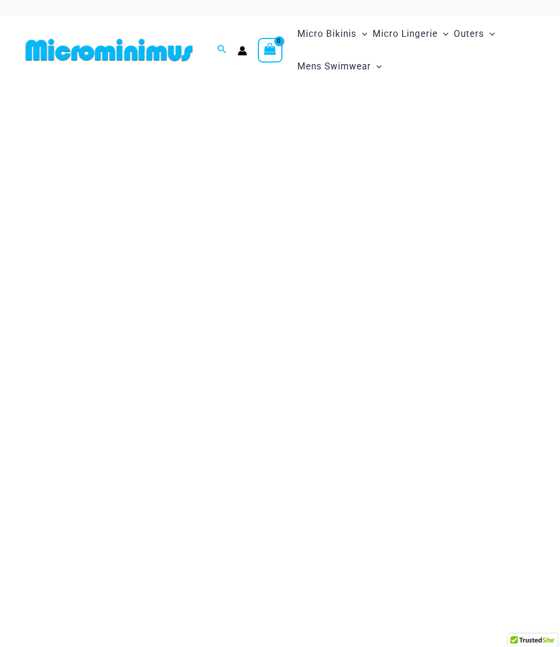 The height and width of the screenshot is (647, 560). I want to click on span: Outers, so click(469, 34).